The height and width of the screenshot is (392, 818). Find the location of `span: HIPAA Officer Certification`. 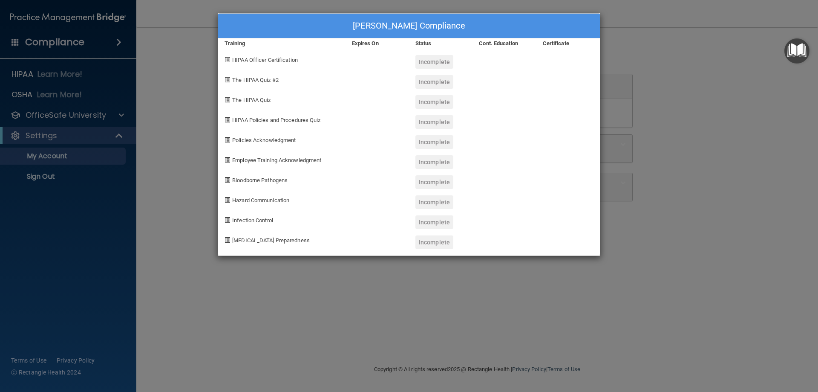

span: HIPAA Officer Certification is located at coordinates (265, 60).